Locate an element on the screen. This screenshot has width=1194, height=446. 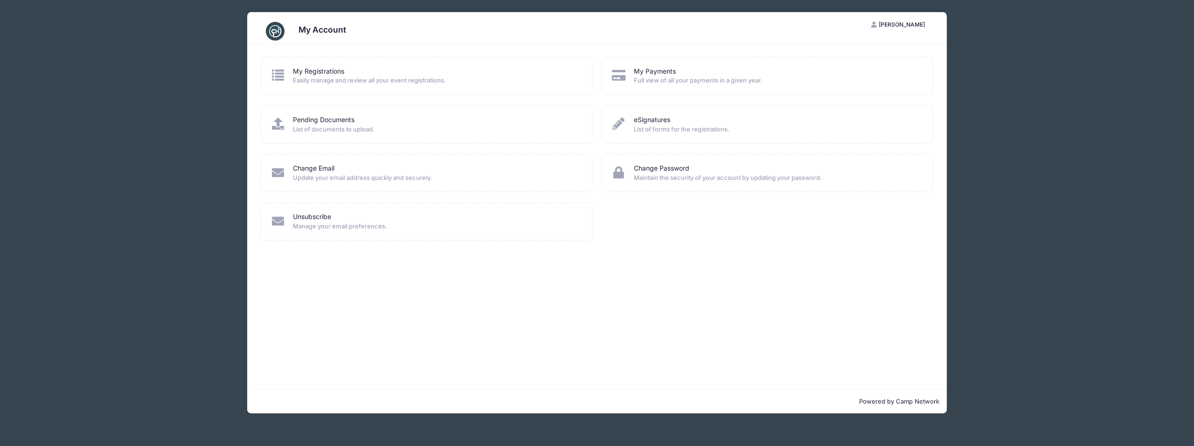
a: Pending Documents is located at coordinates (324, 120).